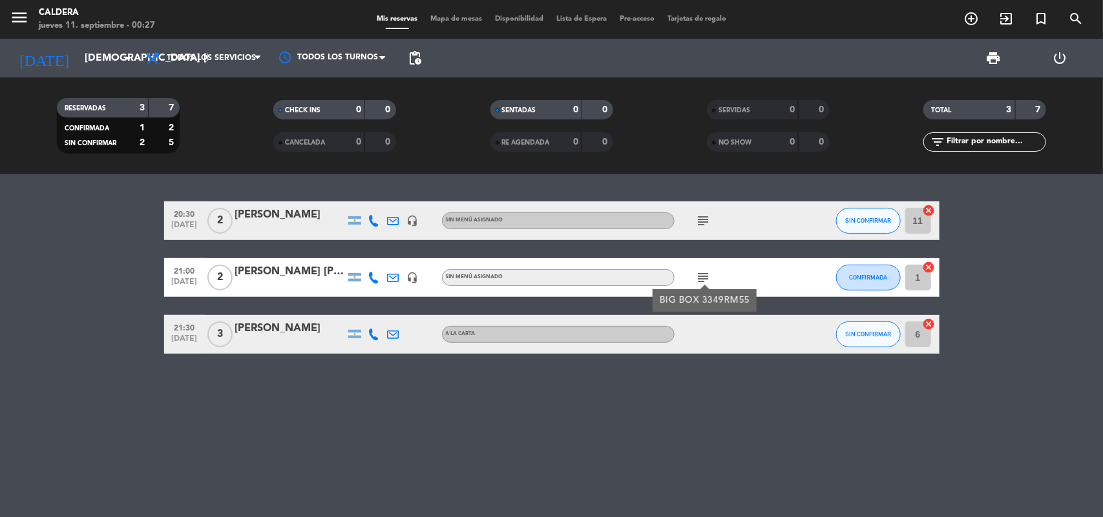 This screenshot has width=1103, height=517. What do you see at coordinates (1006, 19) in the screenshot?
I see `i: exit_to_app` at bounding box center [1006, 19].